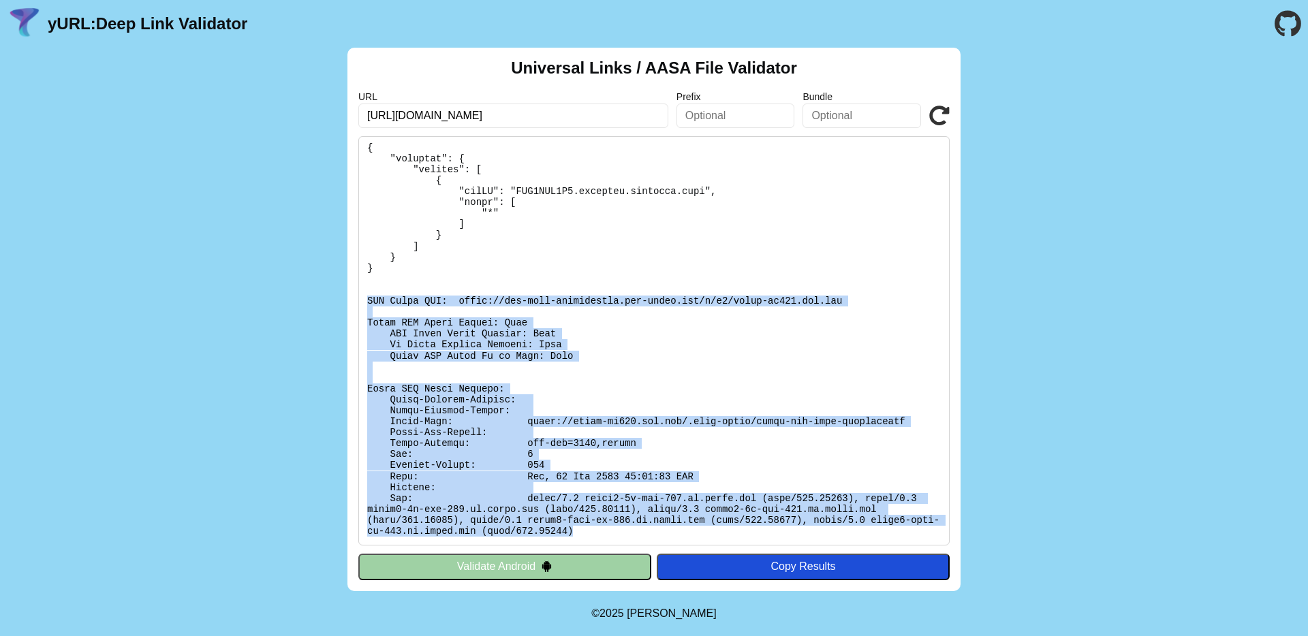  I want to click on button: Copy Results, so click(803, 567).